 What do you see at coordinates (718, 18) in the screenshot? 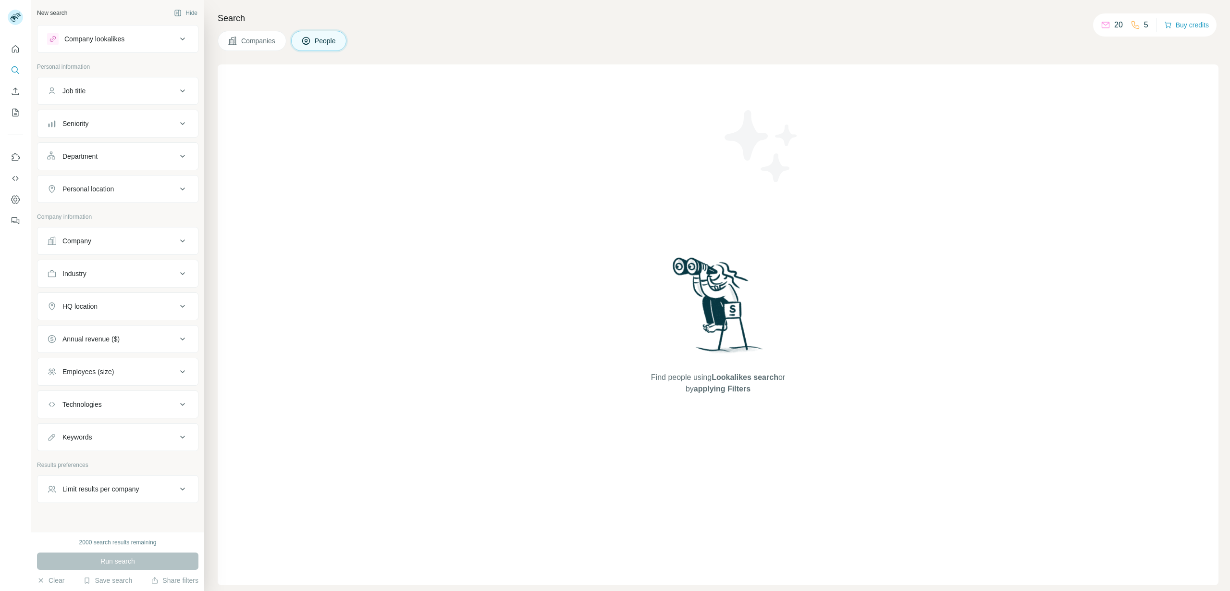
I see `h4: Search` at bounding box center [718, 18].